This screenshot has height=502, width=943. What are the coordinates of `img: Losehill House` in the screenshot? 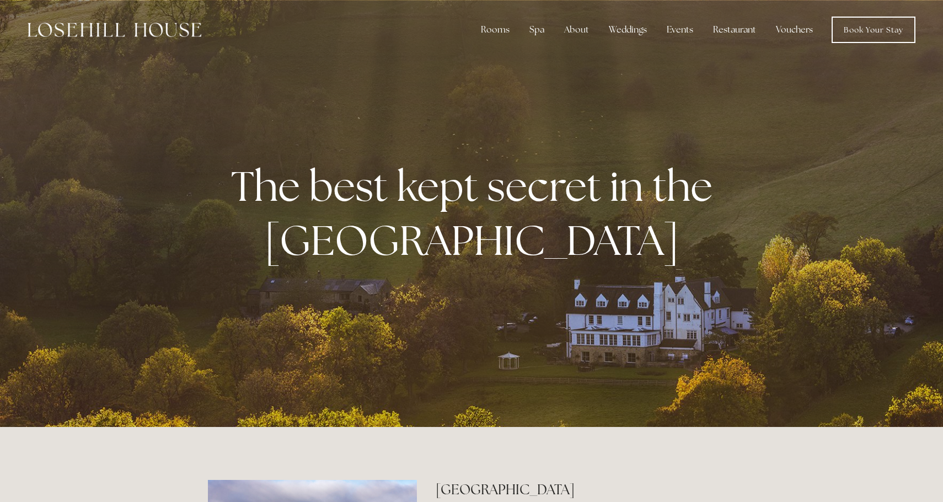 It's located at (114, 30).